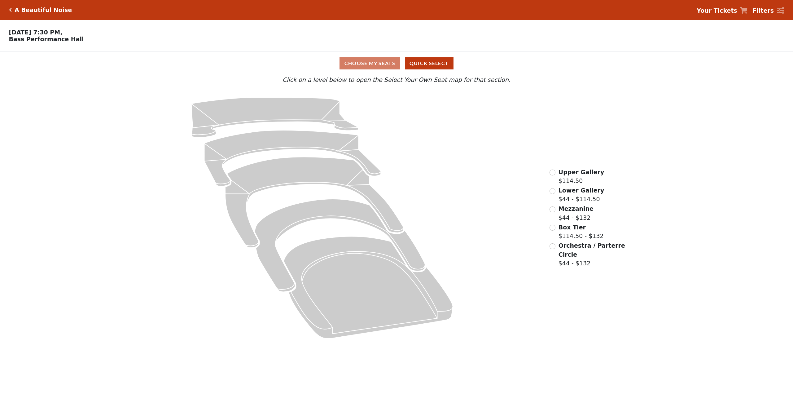 The height and width of the screenshot is (394, 793). Describe the element at coordinates (397, 80) in the screenshot. I see `p: Click on a level below to open the Select Your Own Seat map for that section.` at that location.